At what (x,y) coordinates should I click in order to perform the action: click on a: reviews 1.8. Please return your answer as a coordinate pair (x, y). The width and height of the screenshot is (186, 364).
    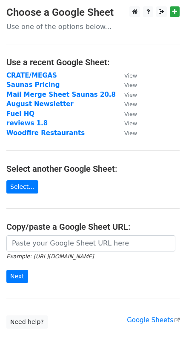
    Looking at the image, I should click on (27, 123).